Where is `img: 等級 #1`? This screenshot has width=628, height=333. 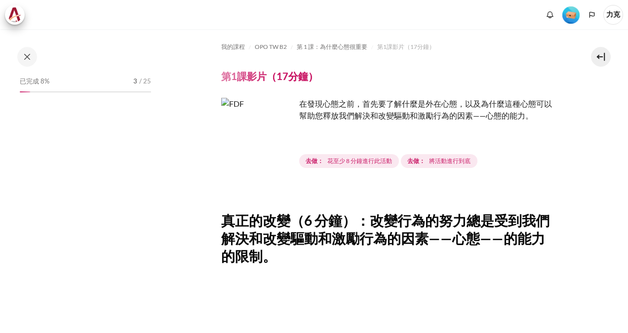 img: 等級 #1 is located at coordinates (570, 15).